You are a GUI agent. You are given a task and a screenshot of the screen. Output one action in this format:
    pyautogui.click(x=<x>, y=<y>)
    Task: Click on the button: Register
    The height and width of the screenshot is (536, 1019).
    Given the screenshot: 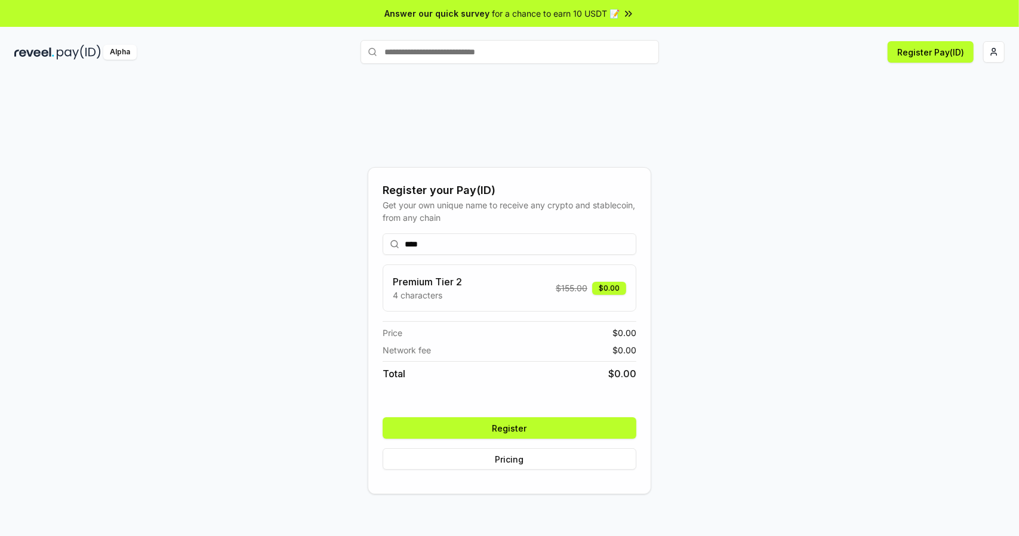 What is the action you would take?
    pyautogui.click(x=509, y=428)
    